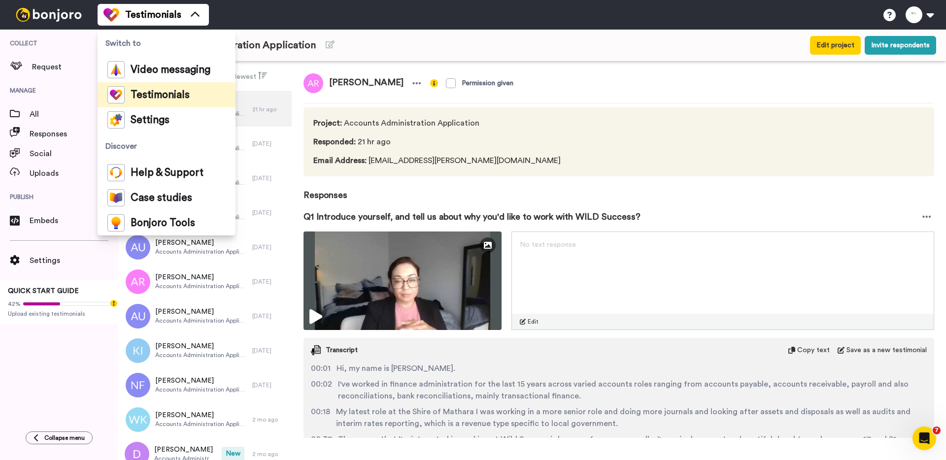 Image resolution: width=946 pixels, height=460 pixels. Describe the element at coordinates (321, 368) in the screenshot. I see `span: 00:01` at that location.